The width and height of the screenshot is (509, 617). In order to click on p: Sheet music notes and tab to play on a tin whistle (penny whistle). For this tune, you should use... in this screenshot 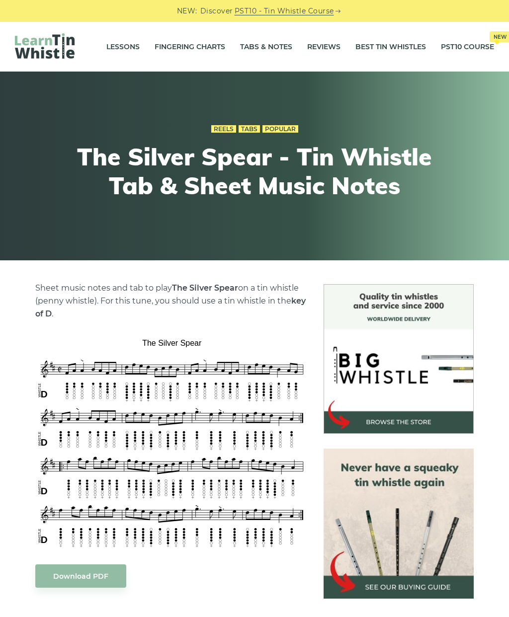, I will do `click(172, 301)`.